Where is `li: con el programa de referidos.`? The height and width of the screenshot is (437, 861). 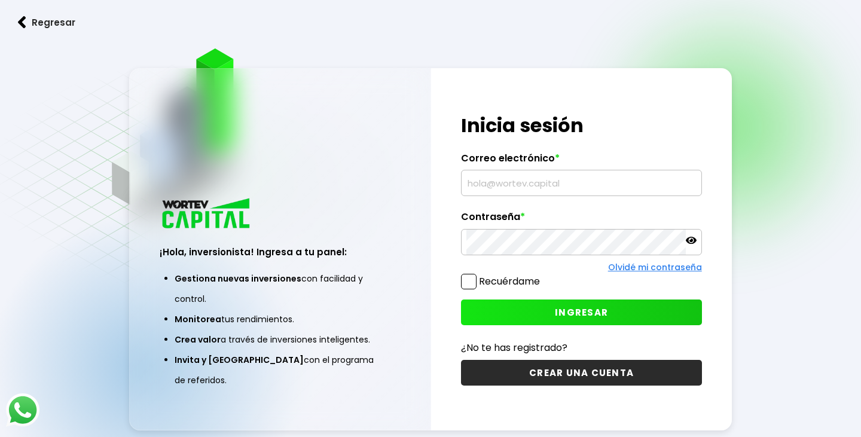 li: con el programa de referidos. is located at coordinates (280, 370).